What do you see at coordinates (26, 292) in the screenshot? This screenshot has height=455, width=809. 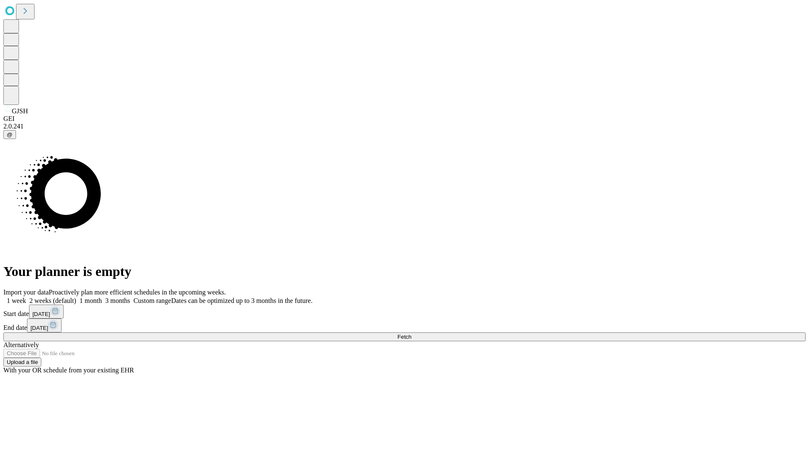 I see `span: Import your data` at bounding box center [26, 292].